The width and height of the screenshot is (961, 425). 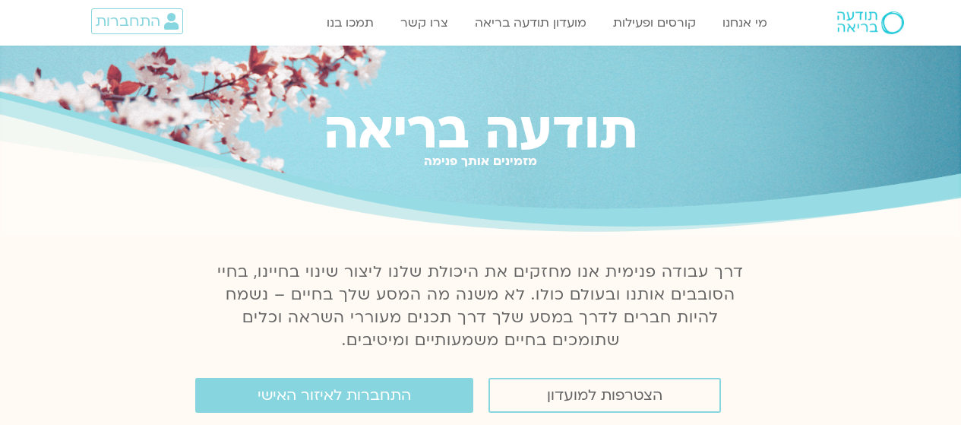 I want to click on span: התחברות, so click(x=128, y=21).